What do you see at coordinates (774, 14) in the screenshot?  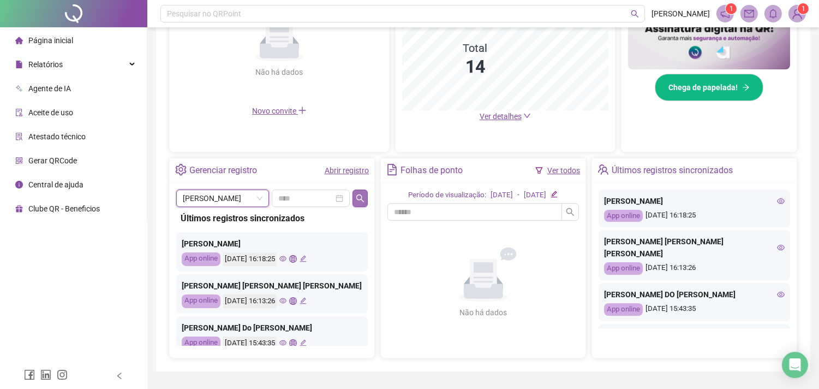 I see `span: bell` at bounding box center [774, 14].